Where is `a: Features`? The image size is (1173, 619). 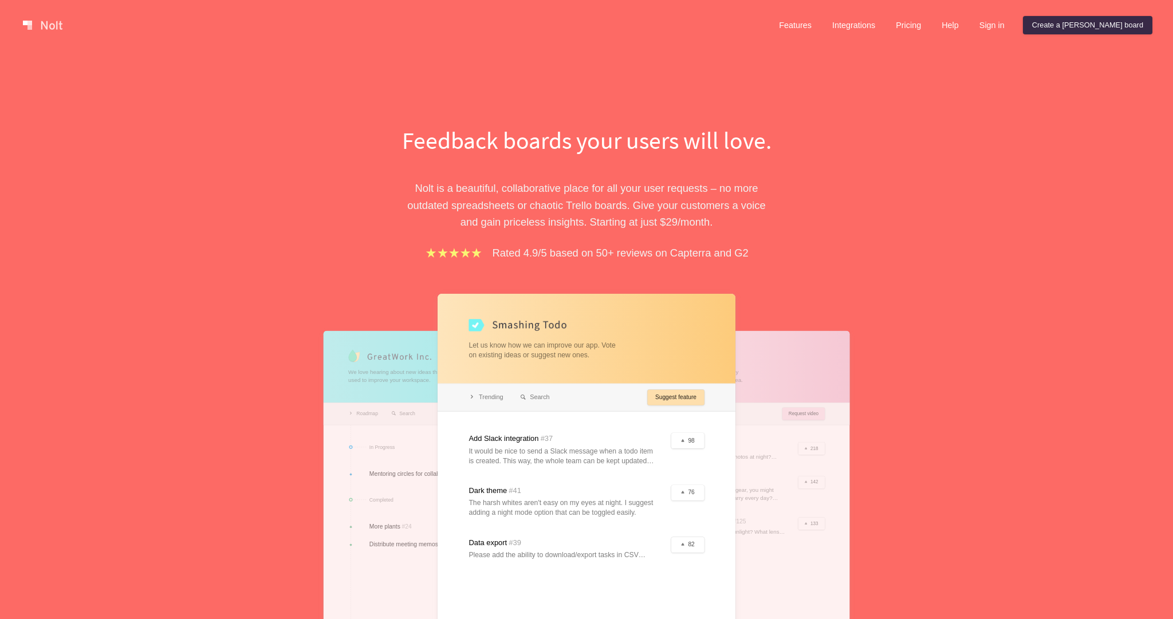 a: Features is located at coordinates (795, 25).